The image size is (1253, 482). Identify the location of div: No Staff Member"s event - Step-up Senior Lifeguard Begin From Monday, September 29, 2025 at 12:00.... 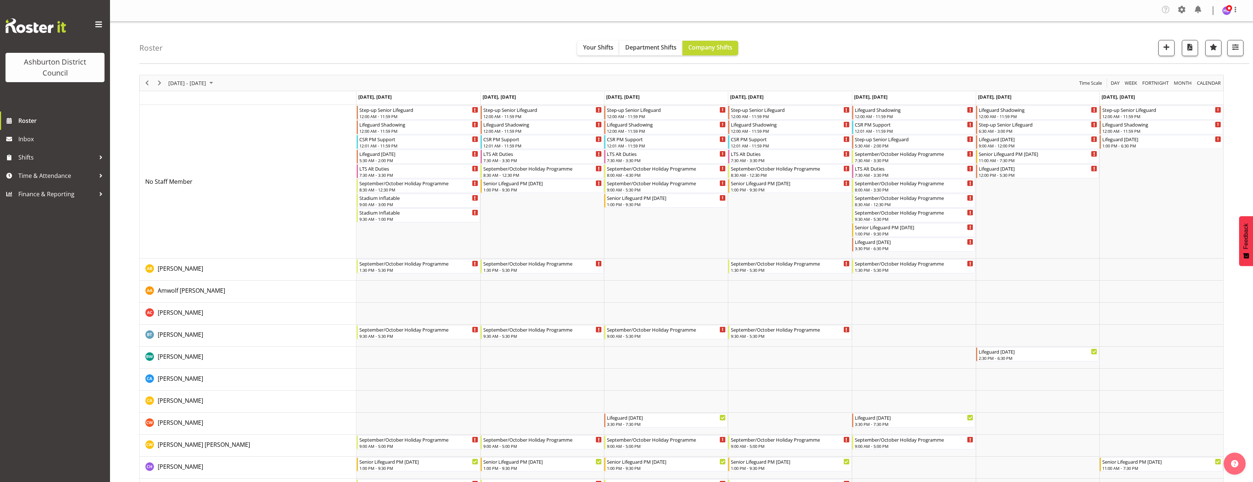
(418, 113).